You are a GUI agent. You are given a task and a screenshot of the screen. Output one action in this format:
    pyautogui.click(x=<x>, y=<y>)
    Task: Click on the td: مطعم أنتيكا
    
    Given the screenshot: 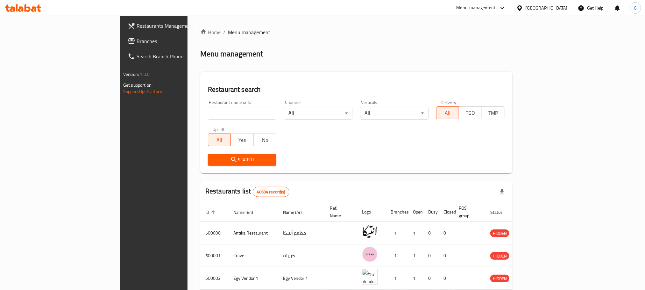 What is the action you would take?
    pyautogui.click(x=301, y=233)
    